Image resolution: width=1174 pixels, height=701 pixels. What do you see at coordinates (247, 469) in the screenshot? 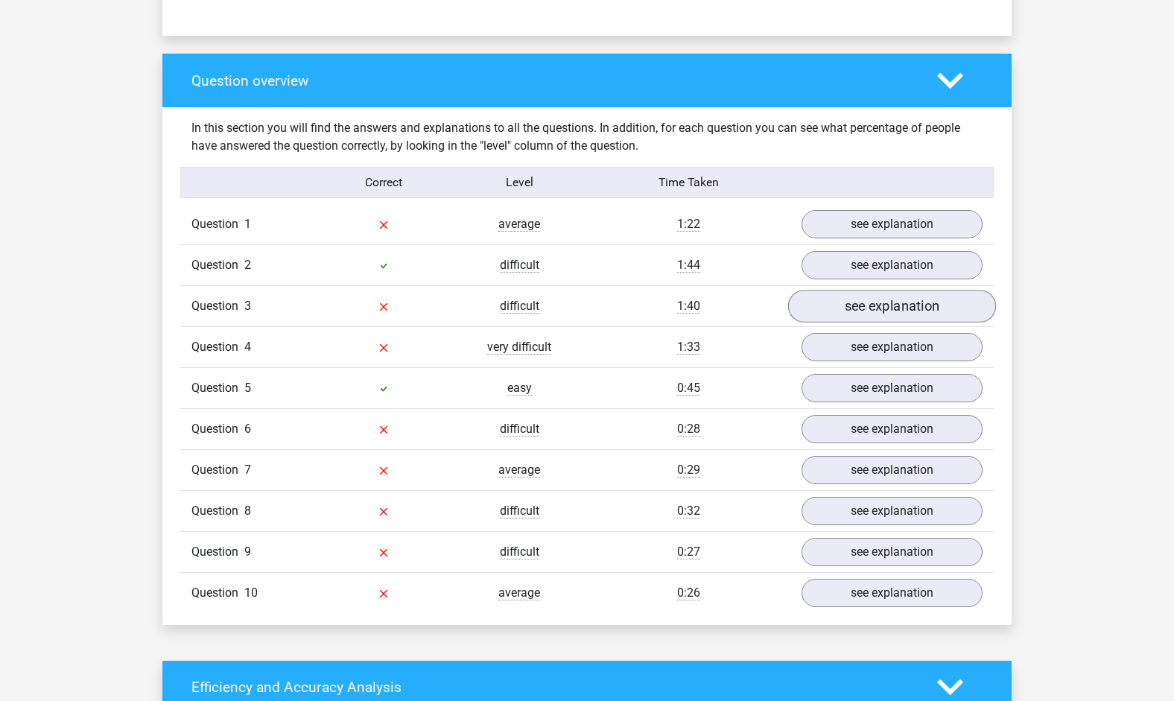
I see `span: 7` at bounding box center [247, 469].